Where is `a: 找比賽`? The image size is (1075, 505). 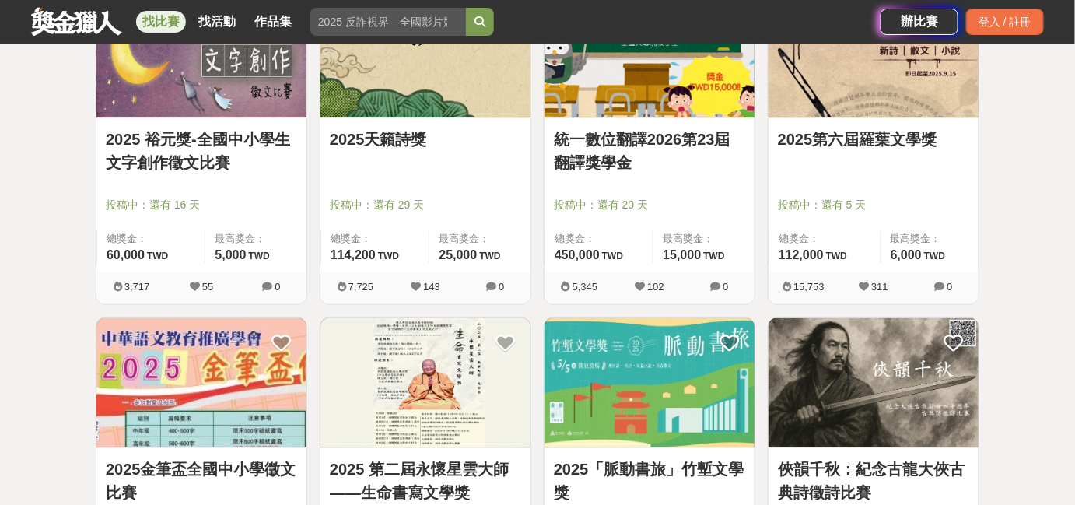 a: 找比賽 is located at coordinates (161, 22).